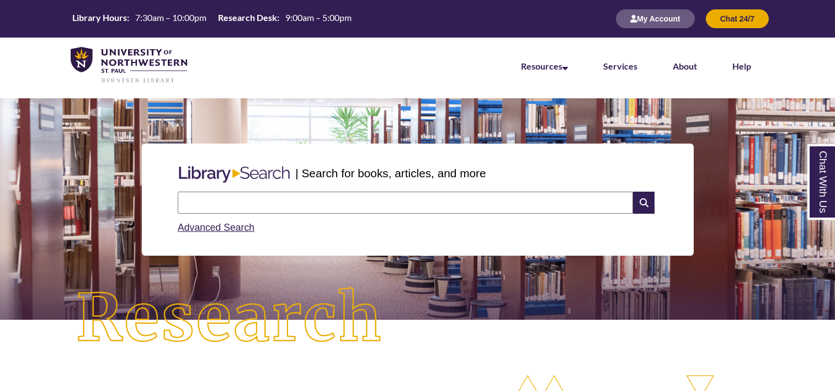  Describe the element at coordinates (212, 19) in the screenshot. I see `a: Hours Today` at that location.